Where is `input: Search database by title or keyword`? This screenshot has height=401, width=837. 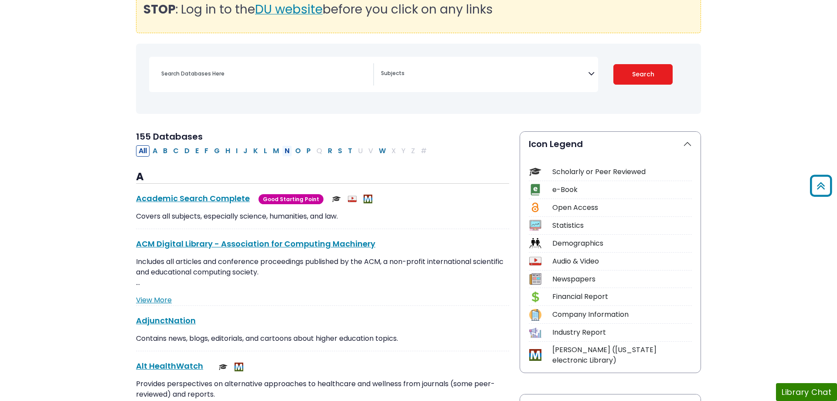 input: Search database by title or keyword is located at coordinates (265, 73).